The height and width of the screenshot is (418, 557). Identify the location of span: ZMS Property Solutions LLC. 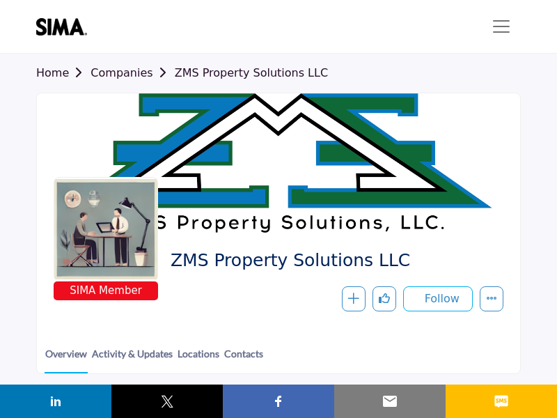
(331, 260).